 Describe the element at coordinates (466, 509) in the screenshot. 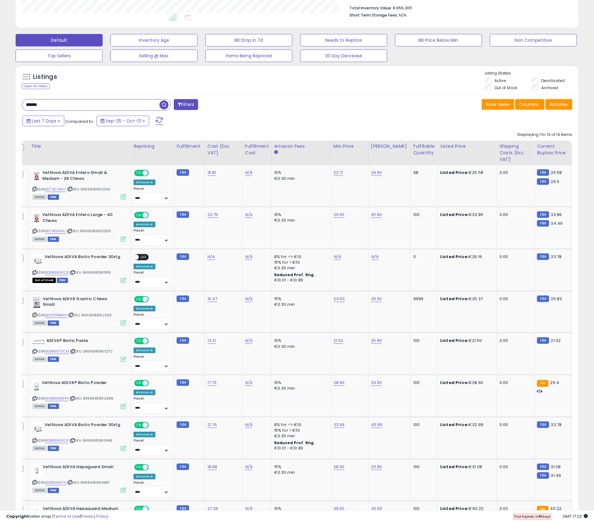

I see `div: €40.22` at that location.